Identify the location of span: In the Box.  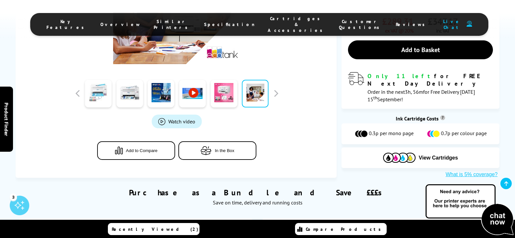
(225, 150).